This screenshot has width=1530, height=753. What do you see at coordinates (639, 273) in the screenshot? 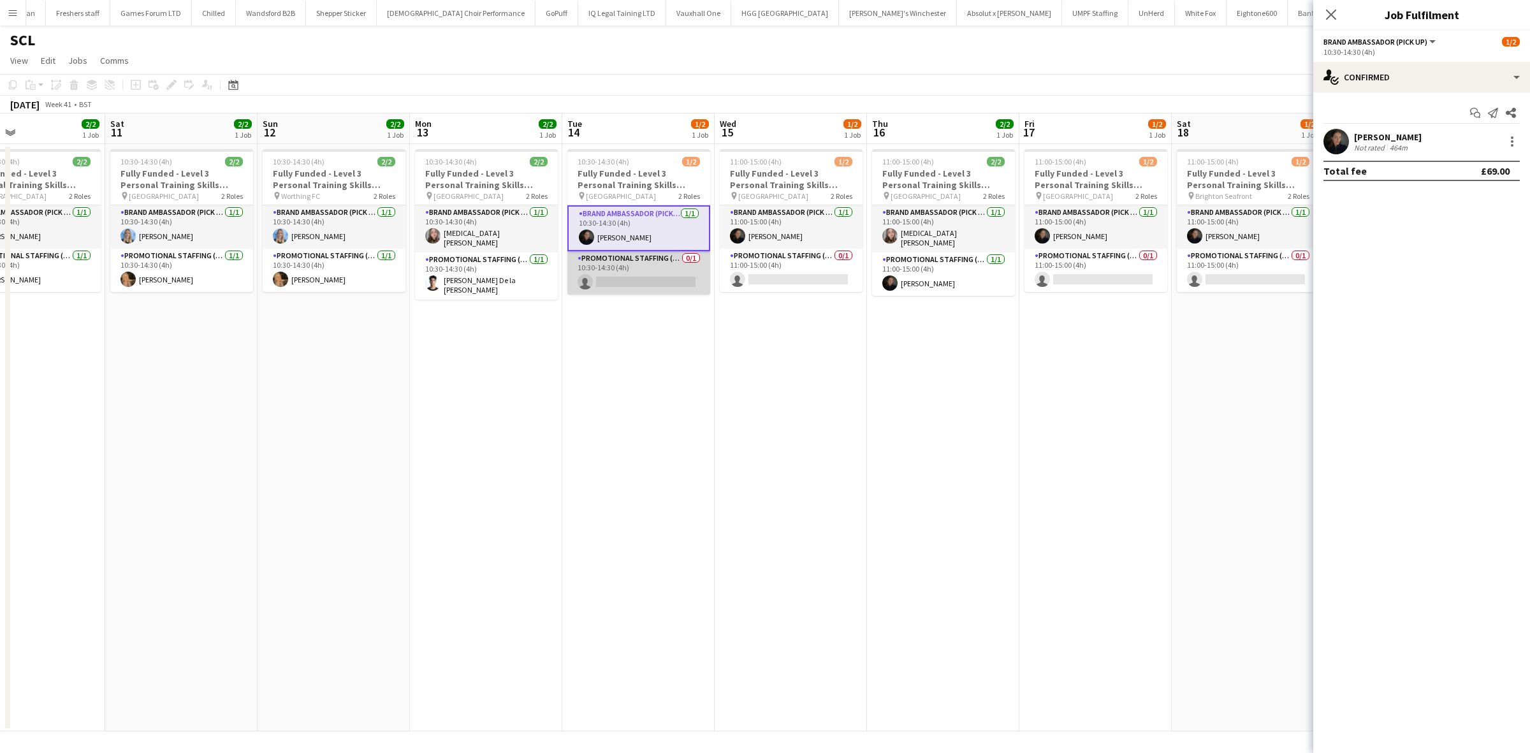
I see `app-card-role: Promotional Staffing (Brand Ambassadors)0/110:30-14:30 (4h)` at bounding box center [639, 273].